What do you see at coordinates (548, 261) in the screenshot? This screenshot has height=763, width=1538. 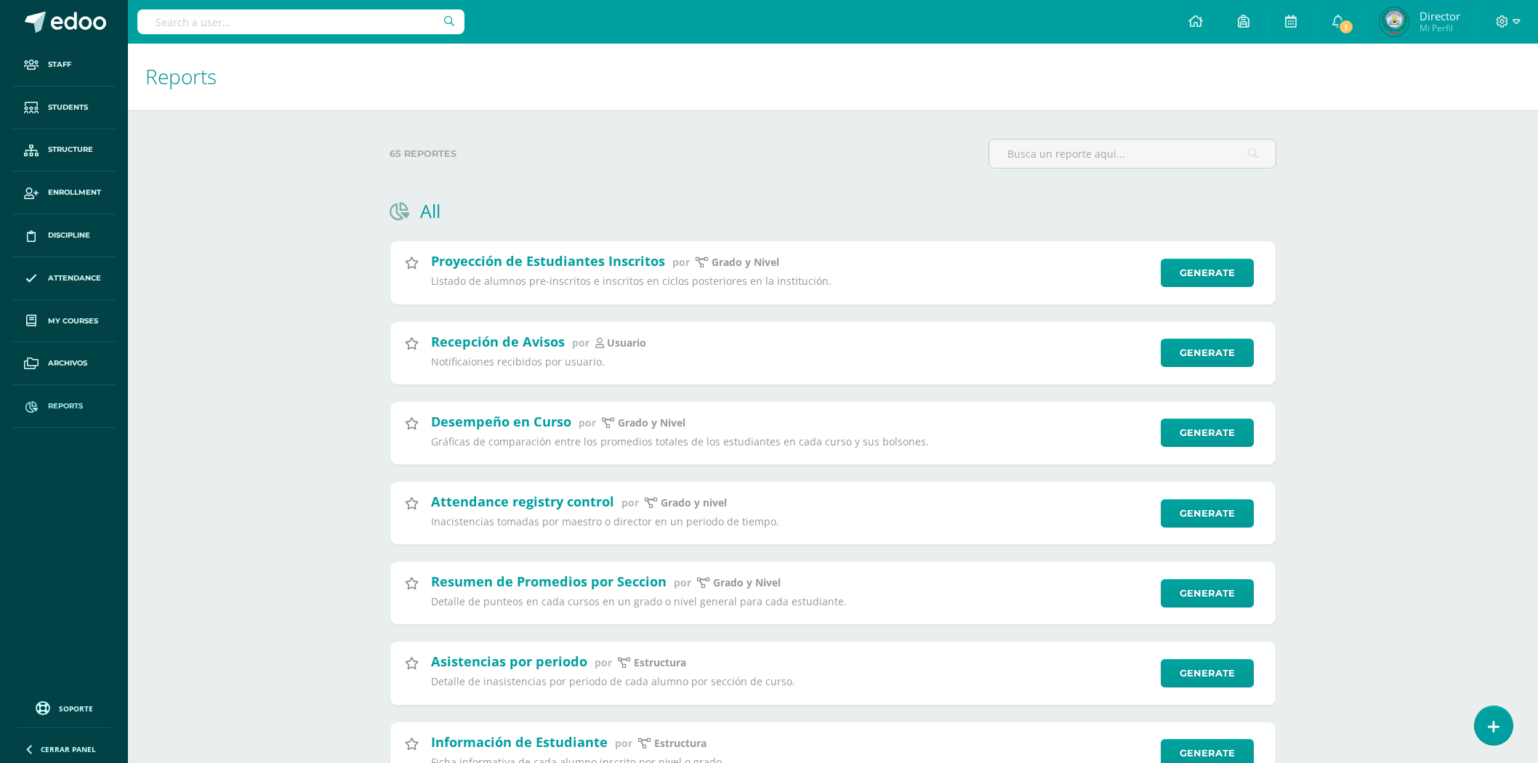 I see `h2: Proyección de Estudiantes Inscritos` at bounding box center [548, 261].